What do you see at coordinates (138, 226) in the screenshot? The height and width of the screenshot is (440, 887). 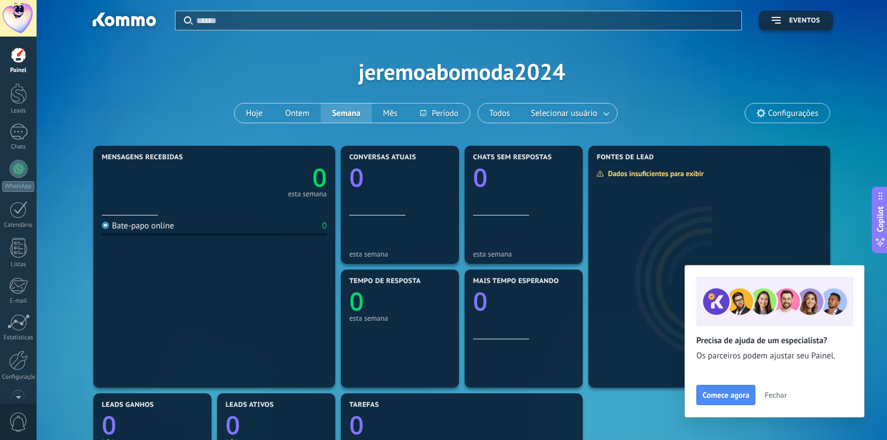 I see `div: Bate-papo online` at bounding box center [138, 226].